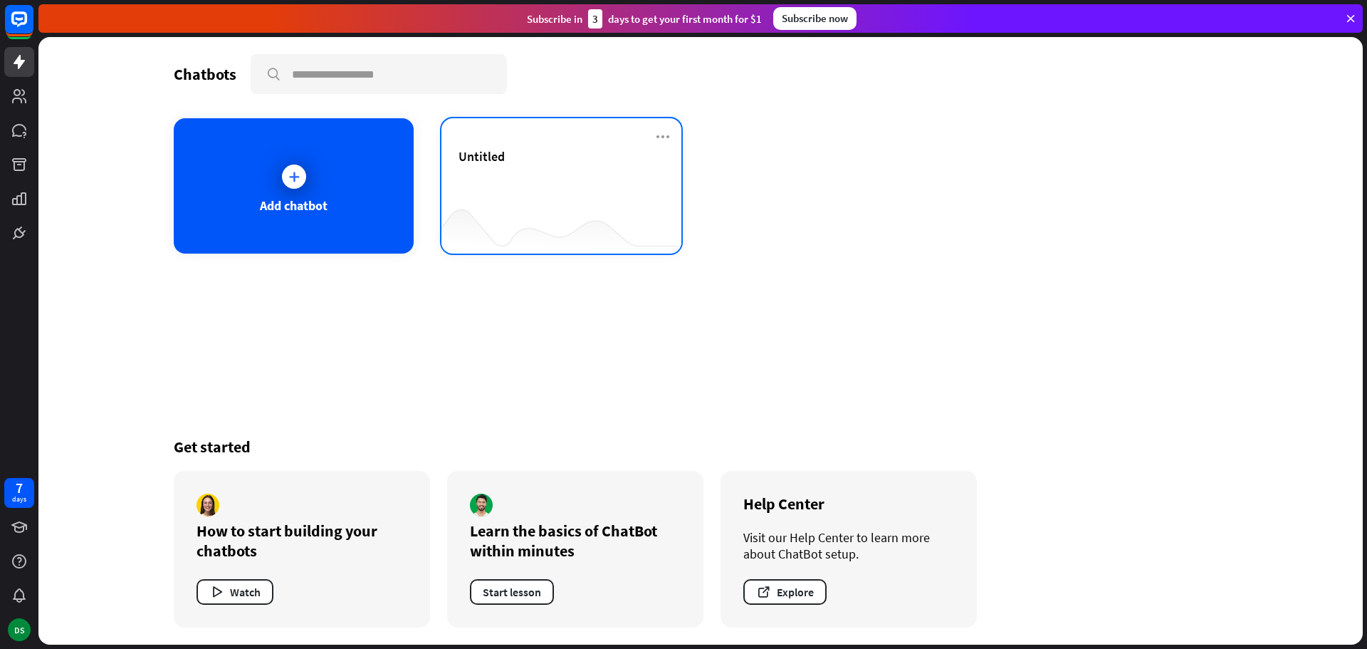 The image size is (1367, 649). What do you see at coordinates (19, 499) in the screenshot?
I see `div: days` at bounding box center [19, 499].